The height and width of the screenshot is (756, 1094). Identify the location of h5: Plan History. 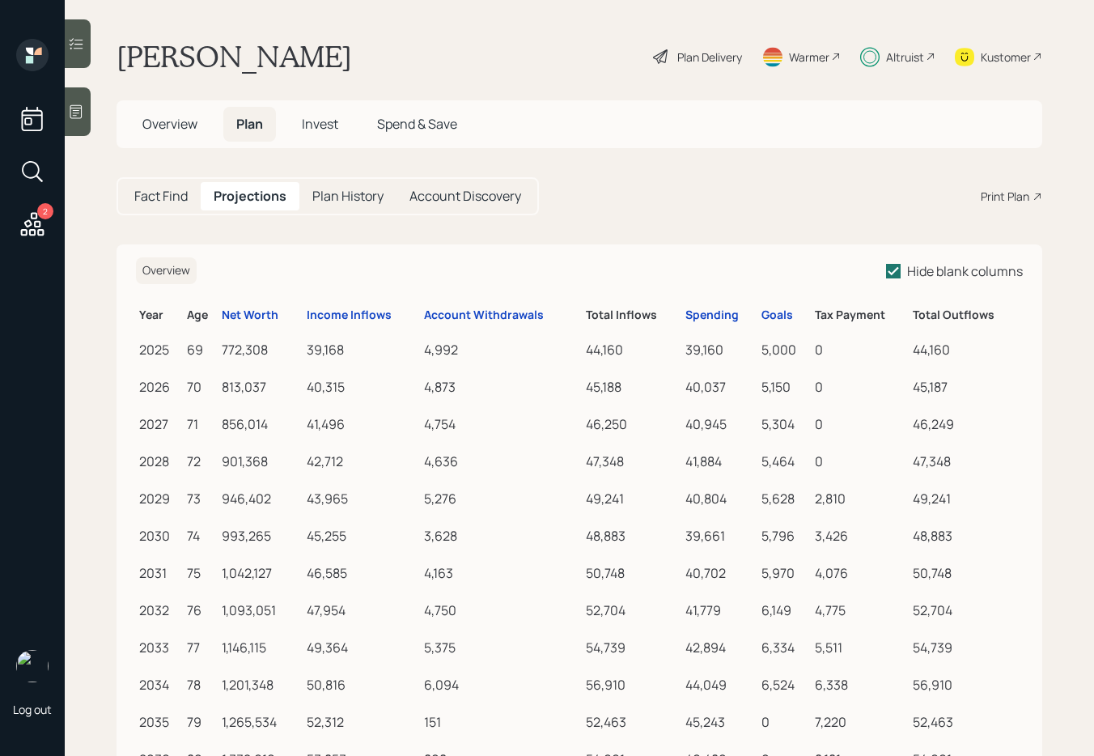
(348, 196).